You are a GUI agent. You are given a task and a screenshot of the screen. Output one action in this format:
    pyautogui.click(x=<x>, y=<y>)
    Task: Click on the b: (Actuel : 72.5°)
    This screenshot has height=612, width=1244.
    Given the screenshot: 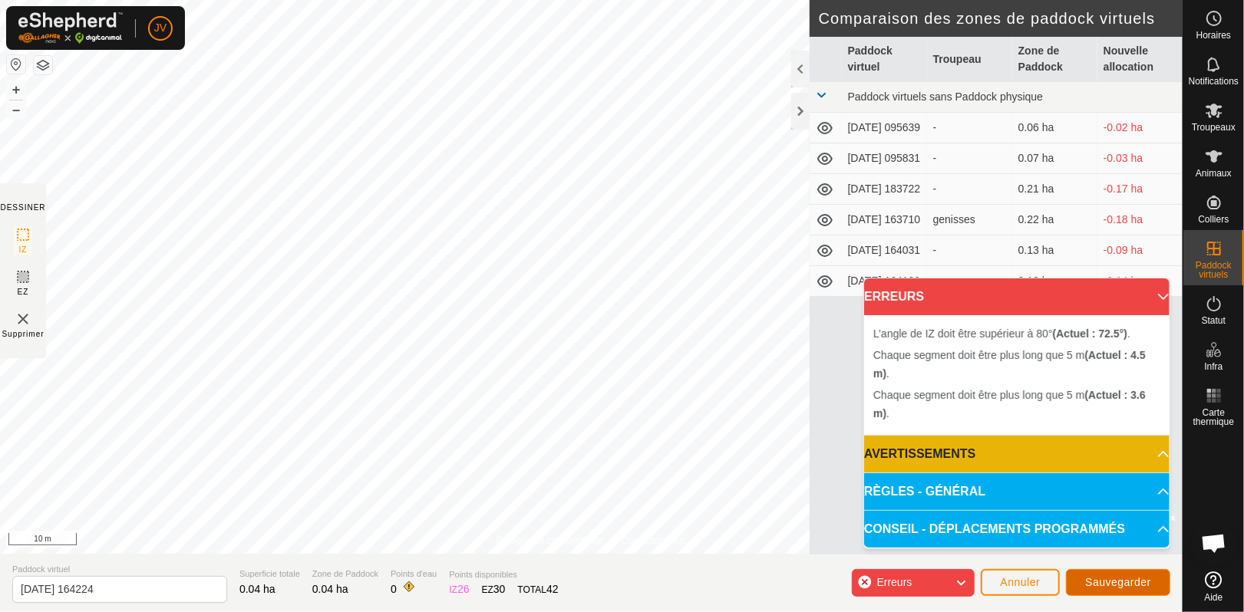 What is the action you would take?
    pyautogui.click(x=1090, y=334)
    